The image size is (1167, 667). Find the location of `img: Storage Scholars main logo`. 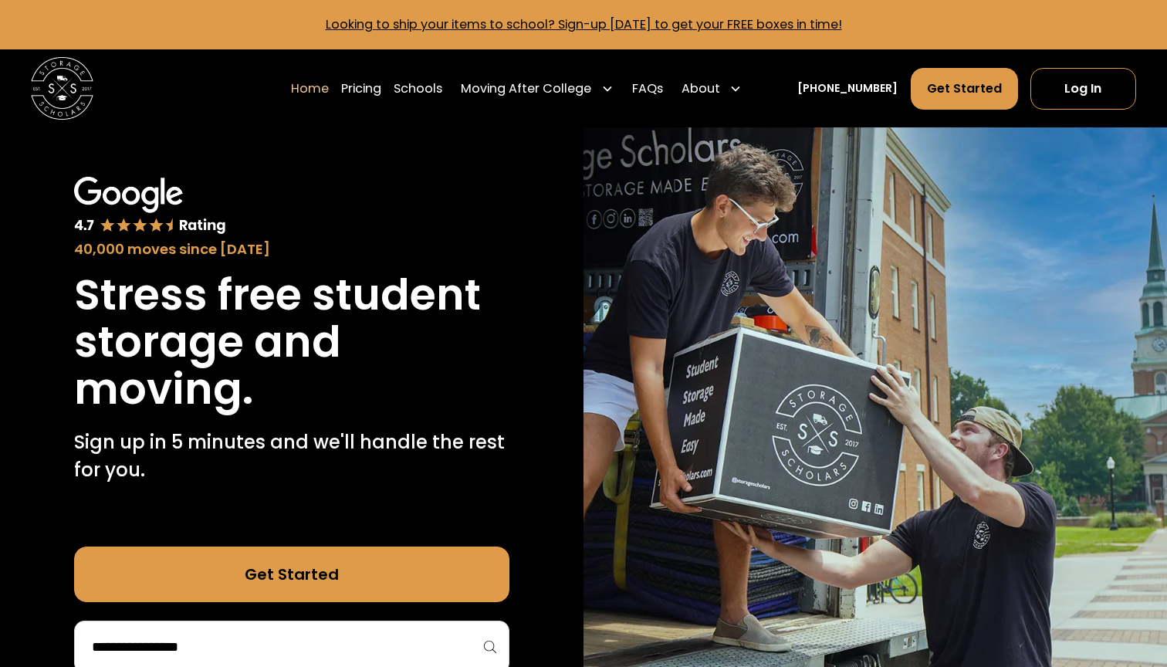

img: Storage Scholars main logo is located at coordinates (62, 88).